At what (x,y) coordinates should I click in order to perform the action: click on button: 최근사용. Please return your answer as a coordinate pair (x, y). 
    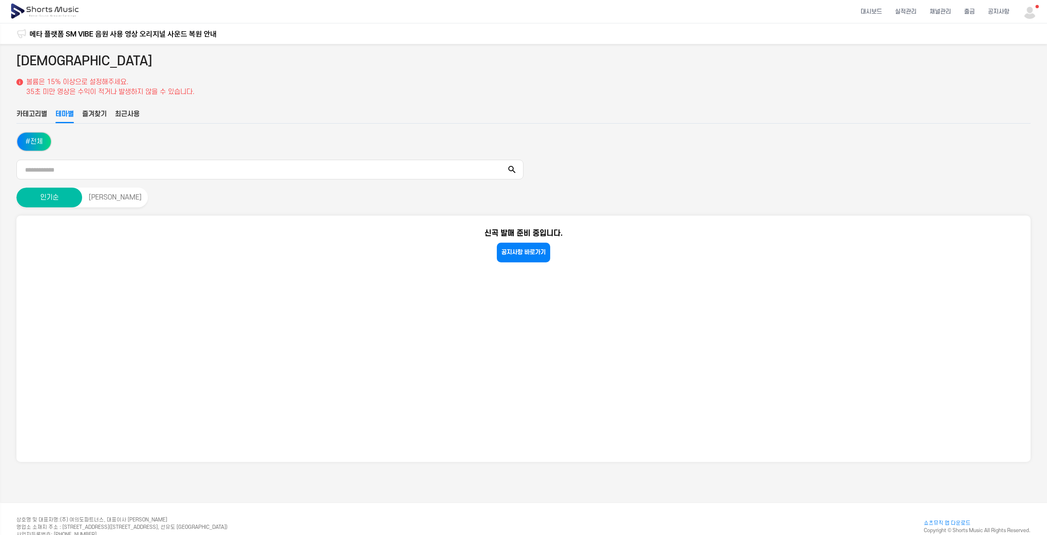
    Looking at the image, I should click on (127, 116).